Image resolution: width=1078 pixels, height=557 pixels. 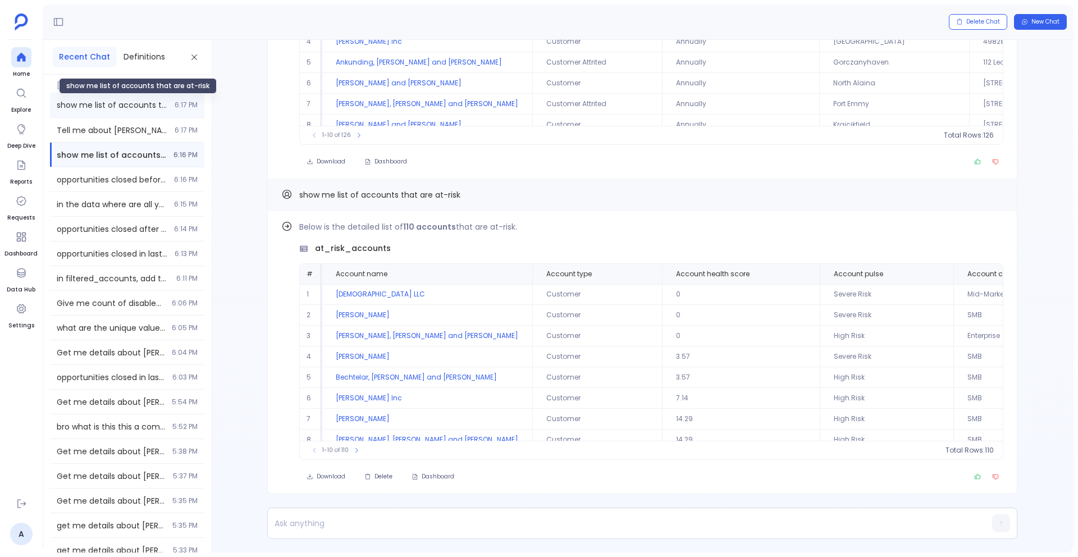 What do you see at coordinates (185, 155) in the screenshot?
I see `span: 6:16 PM` at bounding box center [185, 155].